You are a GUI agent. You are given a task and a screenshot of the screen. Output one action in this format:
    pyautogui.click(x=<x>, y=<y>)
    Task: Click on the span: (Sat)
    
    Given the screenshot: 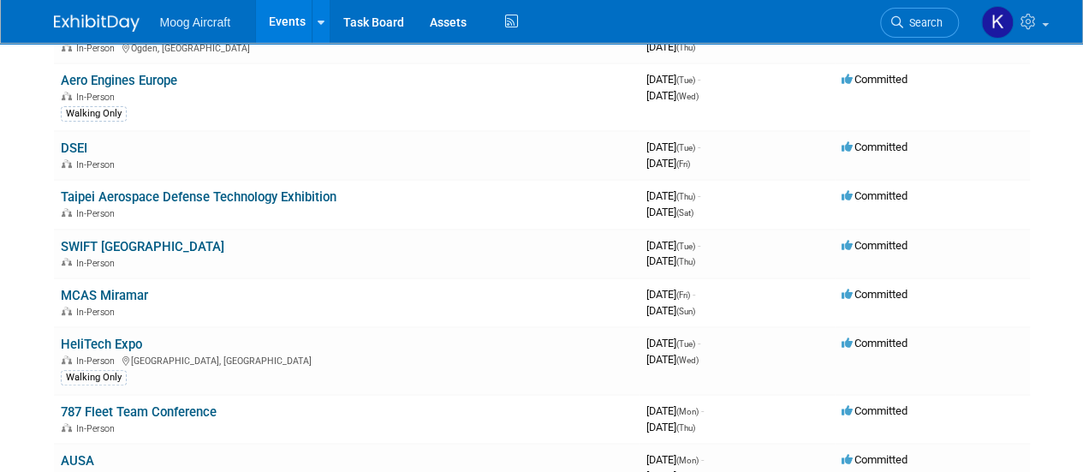 What is the action you would take?
    pyautogui.click(x=685, y=212)
    